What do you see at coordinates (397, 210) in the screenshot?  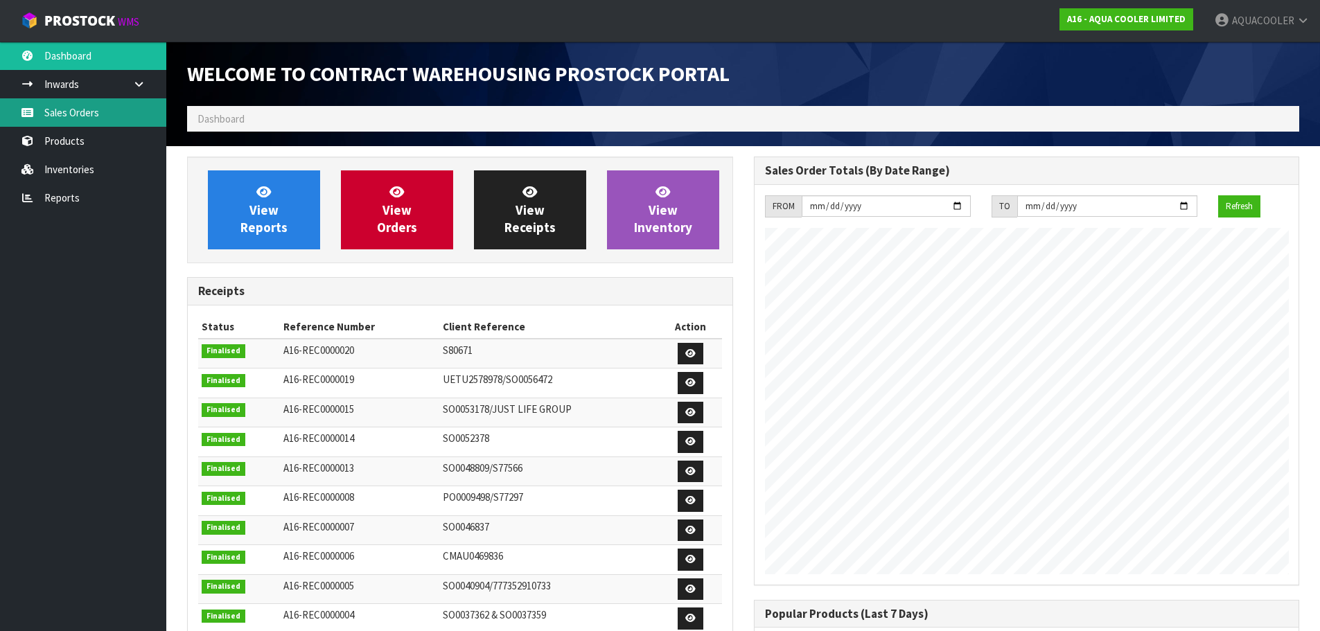 I see `a: ViewOrders` at bounding box center [397, 210].